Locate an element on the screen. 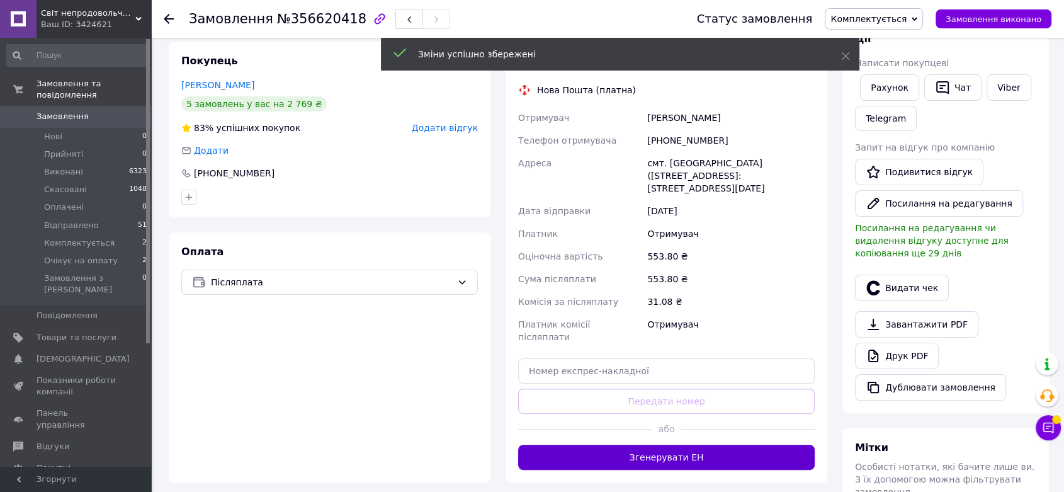  button: Рахунок is located at coordinates (890, 88).